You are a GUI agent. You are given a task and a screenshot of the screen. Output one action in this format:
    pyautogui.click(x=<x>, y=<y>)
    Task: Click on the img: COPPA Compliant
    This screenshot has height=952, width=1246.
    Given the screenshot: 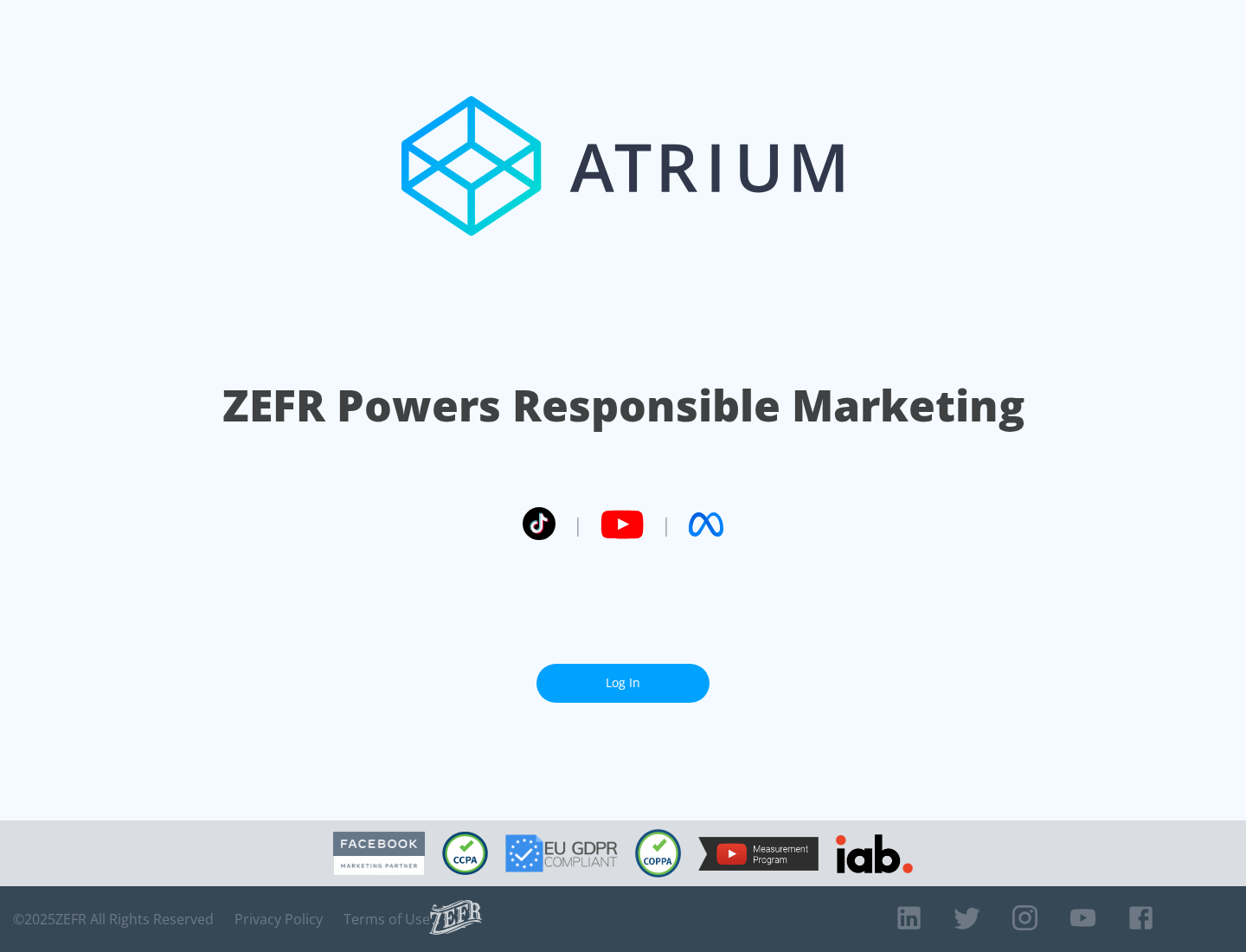 What is the action you would take?
    pyautogui.click(x=658, y=854)
    